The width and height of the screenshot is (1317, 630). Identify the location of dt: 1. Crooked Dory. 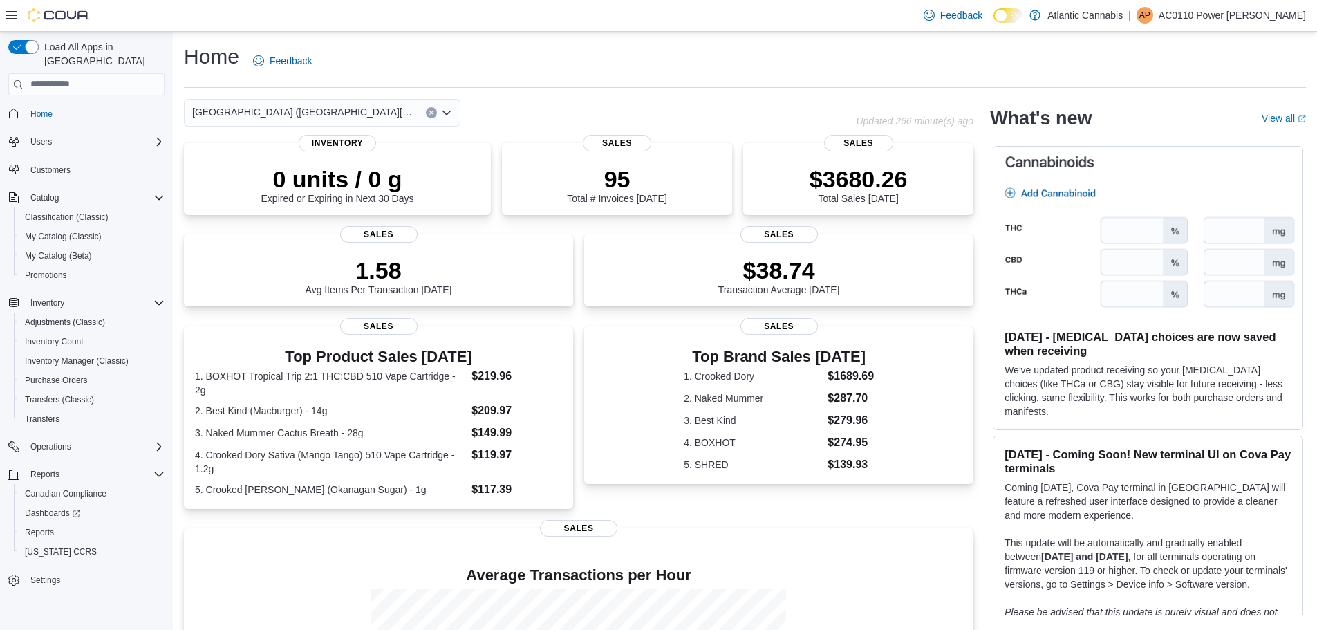
(753, 376).